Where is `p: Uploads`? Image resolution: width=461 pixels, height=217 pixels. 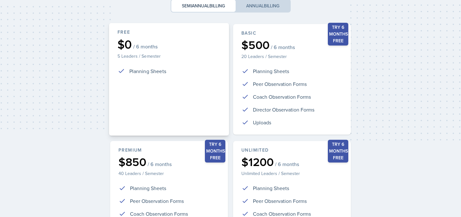
p: Uploads is located at coordinates (262, 122).